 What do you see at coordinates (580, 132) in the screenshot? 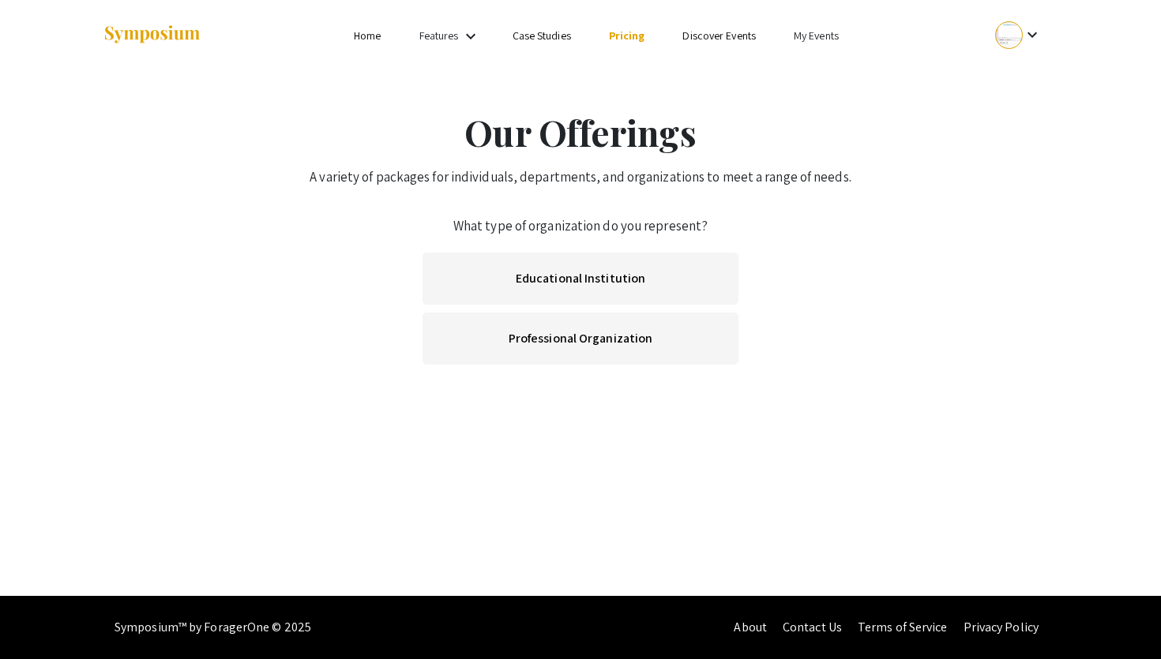
I see `h1: Our Offerings` at bounding box center [580, 132].